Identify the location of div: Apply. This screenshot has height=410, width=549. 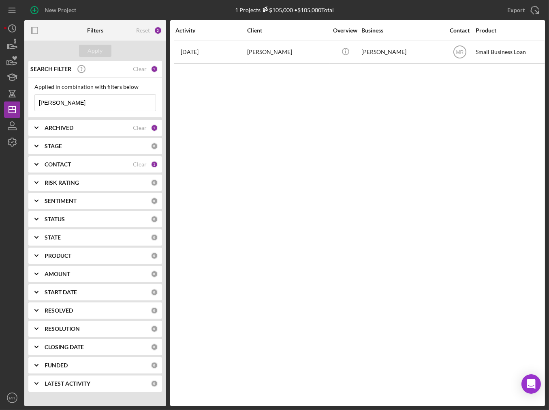
(95, 51).